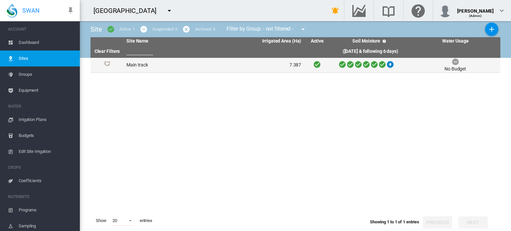 The height and width of the screenshot is (231, 511). What do you see at coordinates (473, 223) in the screenshot?
I see `button: Next` at bounding box center [473, 223].